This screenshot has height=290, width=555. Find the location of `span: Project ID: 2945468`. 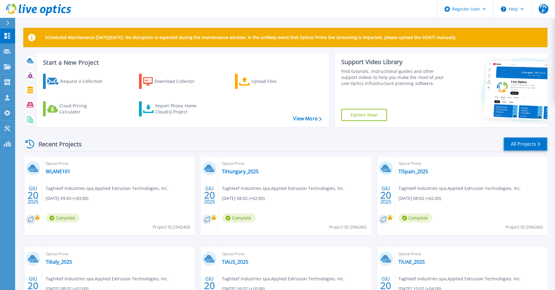

span: Project ID: 2945468 is located at coordinates (171, 227).